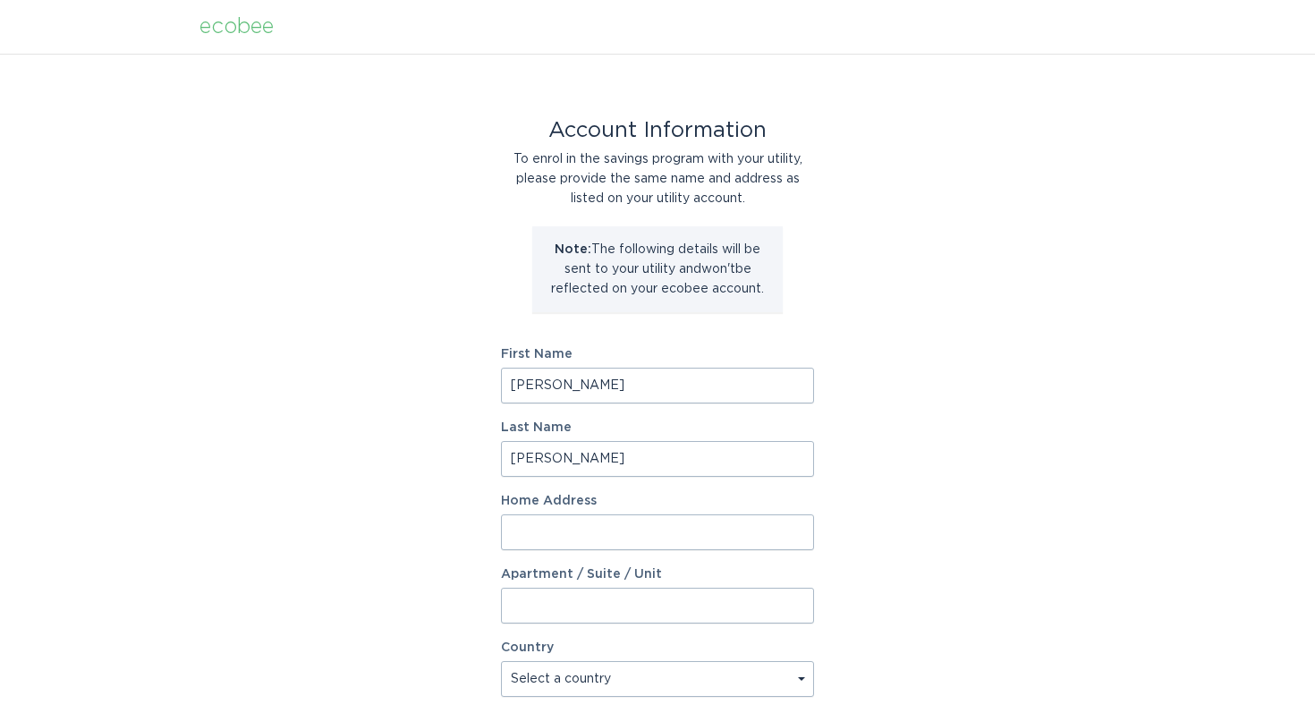  I want to click on div: Account Information, so click(658, 131).